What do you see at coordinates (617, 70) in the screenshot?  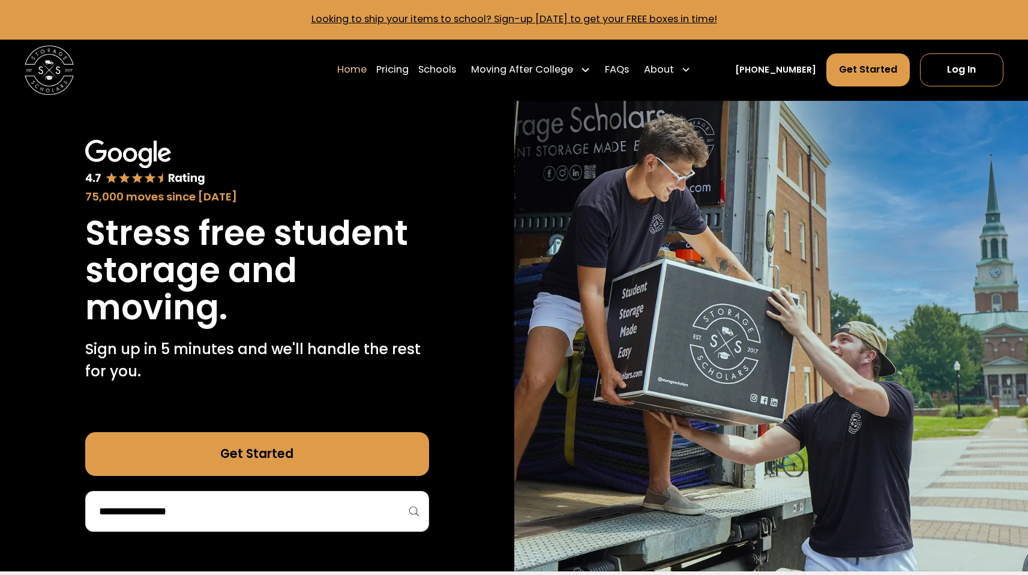 I see `a: FAQs` at bounding box center [617, 70].